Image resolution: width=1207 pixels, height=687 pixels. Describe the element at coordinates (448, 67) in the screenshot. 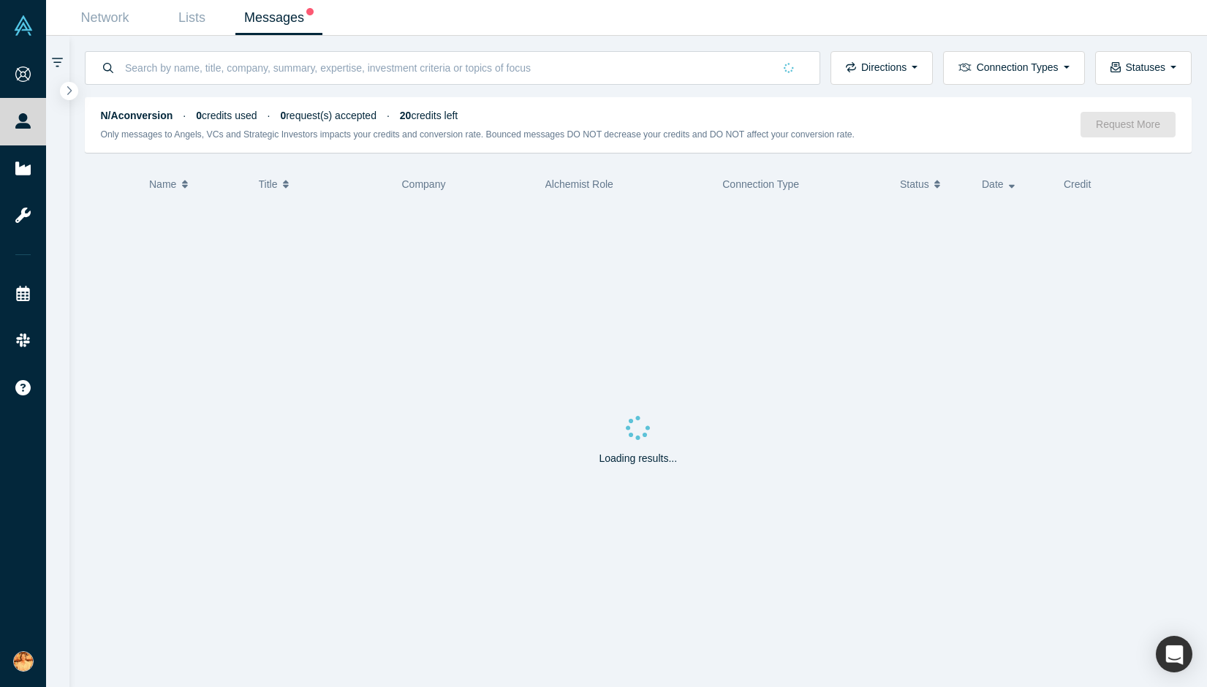

I see `input: Search by name, title, company, summary, expertise, investment criteria or topics of focus` at that location.